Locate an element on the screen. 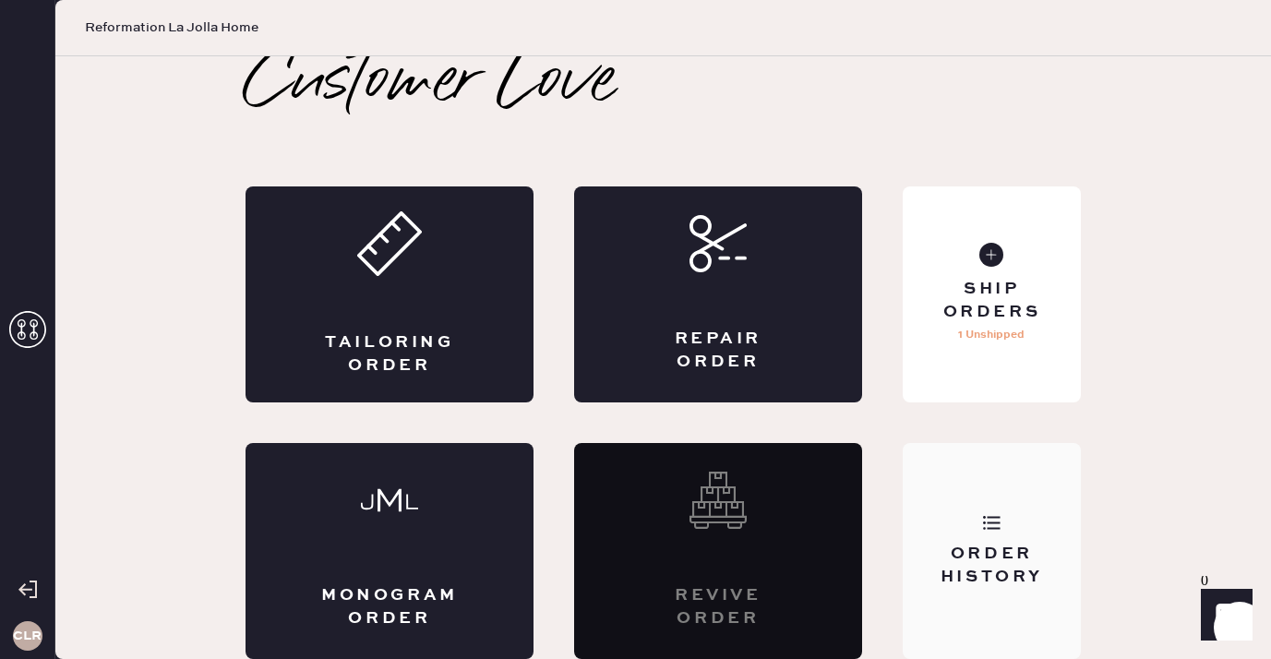  div: Repair Order is located at coordinates (718, 351).